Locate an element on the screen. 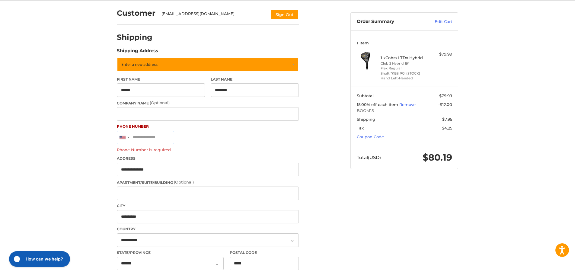 This screenshot has width=575, height=275. a: Edit Cart is located at coordinates (437, 22).